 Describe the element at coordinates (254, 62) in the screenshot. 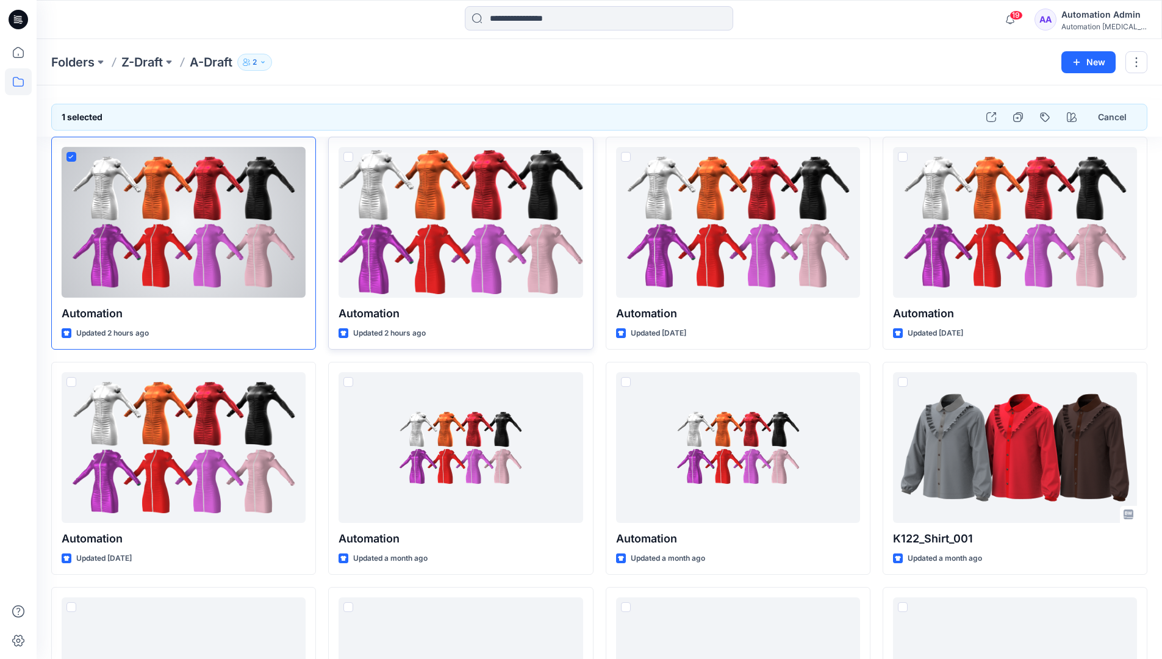

I see `p: 2` at that location.